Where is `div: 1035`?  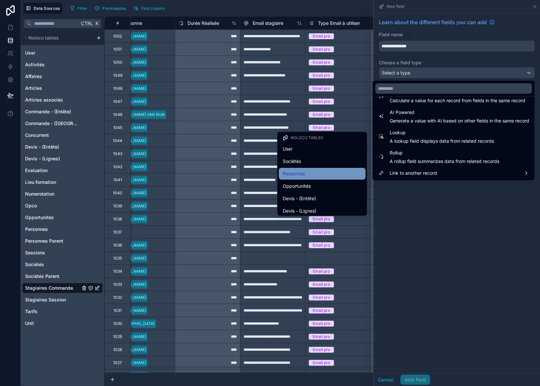 div: 1035 is located at coordinates (117, 258).